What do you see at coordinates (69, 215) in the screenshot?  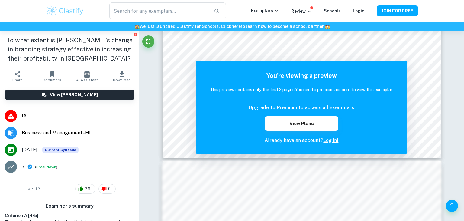 I see `h6: Criterion A [ 4 / 5 ]:` at bounding box center [69, 215].